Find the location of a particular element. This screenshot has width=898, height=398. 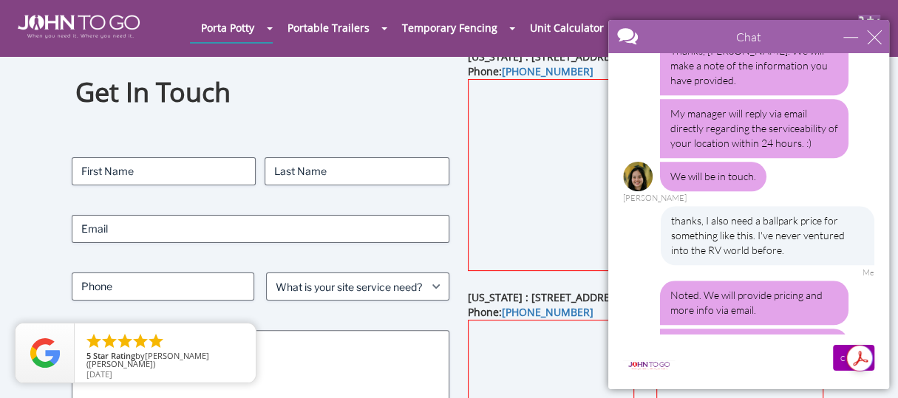

img: JOHN to go is located at coordinates (78, 27).